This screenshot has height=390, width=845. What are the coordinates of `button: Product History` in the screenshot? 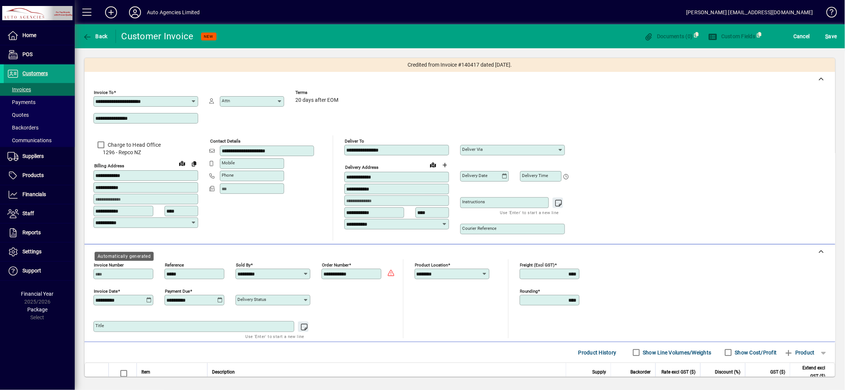 It's located at (598, 352).